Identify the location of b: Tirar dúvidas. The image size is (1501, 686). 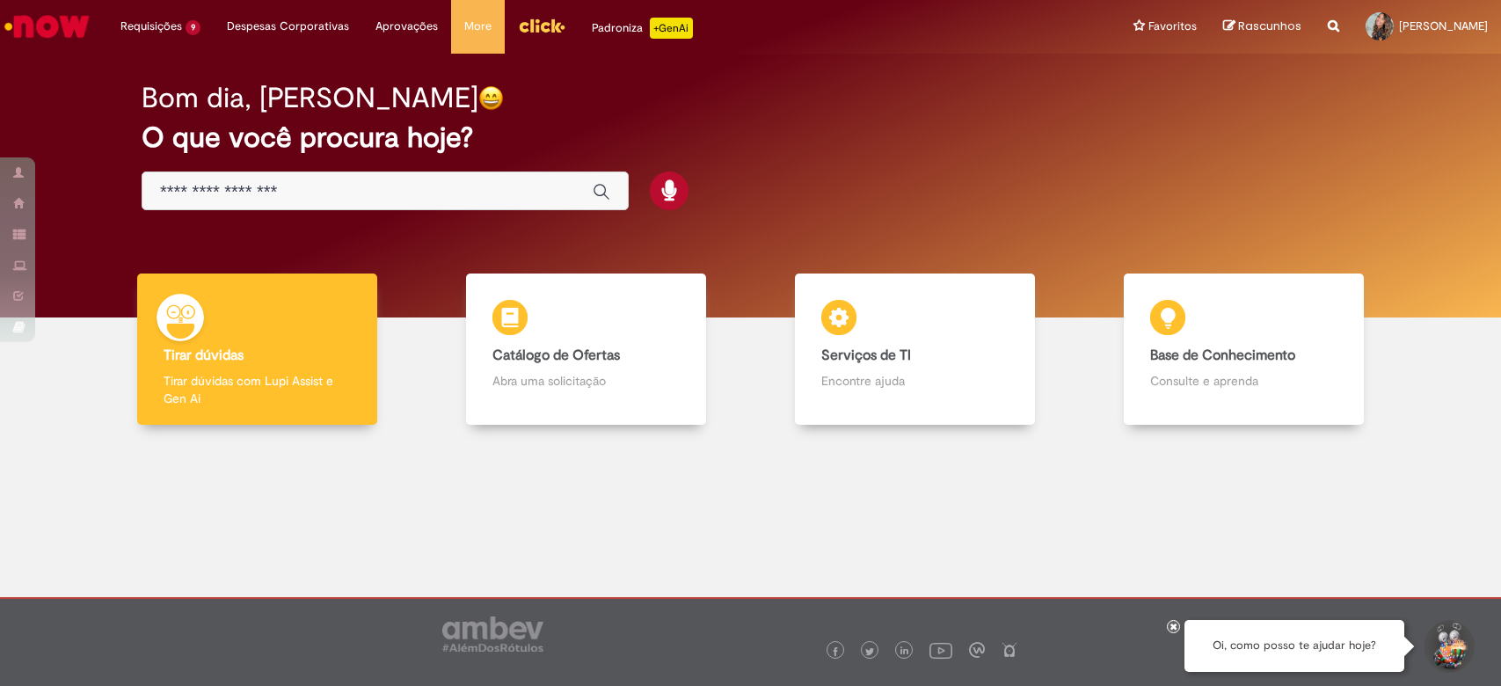
(203, 355).